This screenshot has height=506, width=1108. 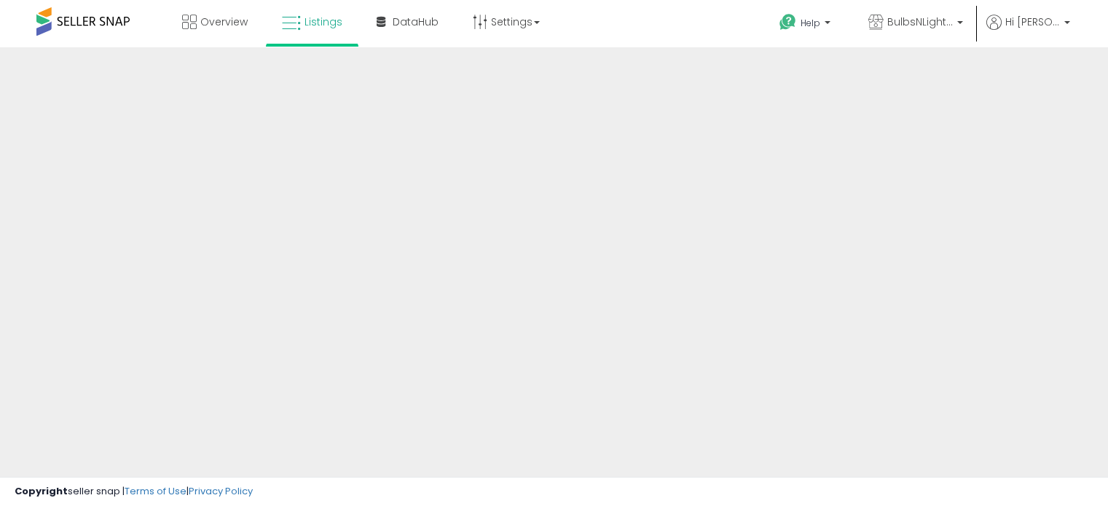 What do you see at coordinates (787, 22) in the screenshot?
I see `i: Get Help` at bounding box center [787, 22].